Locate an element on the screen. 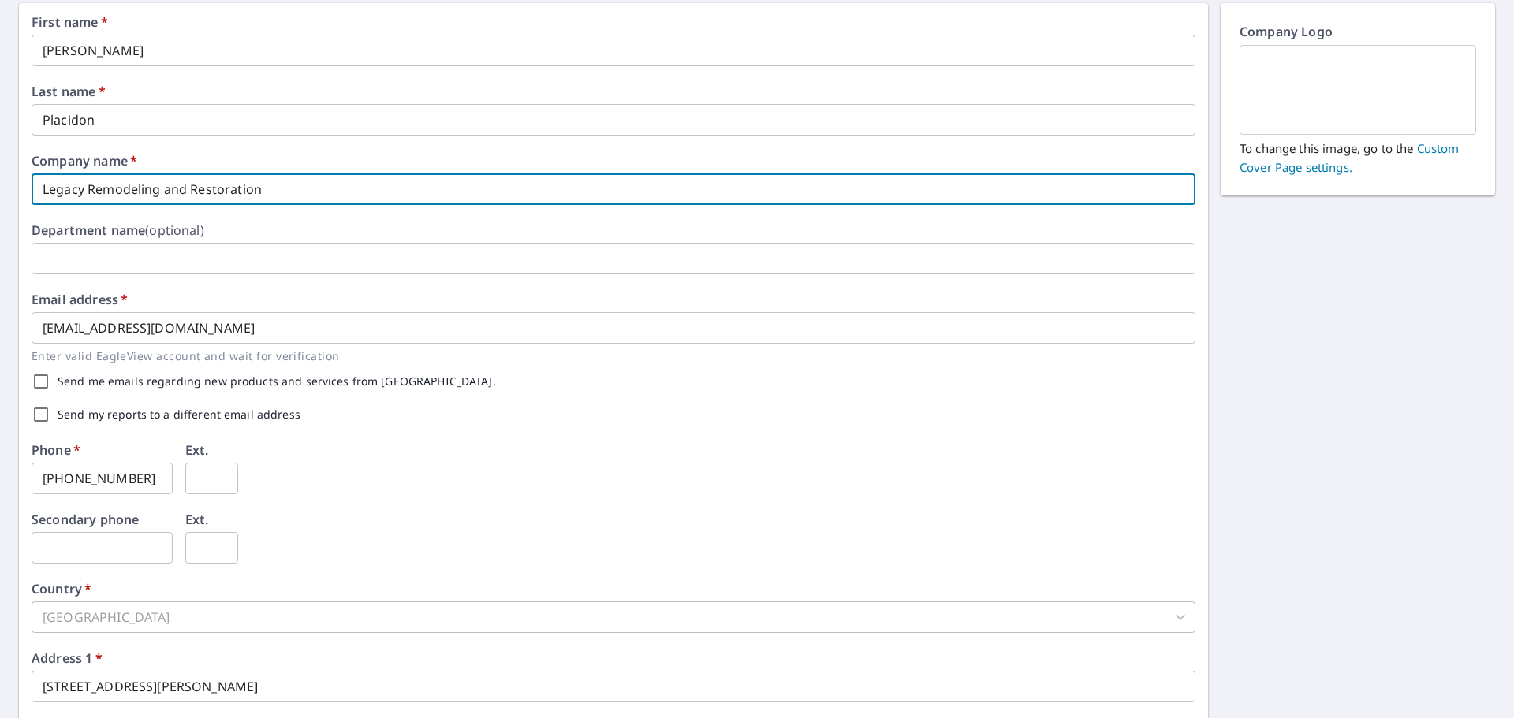 Image resolution: width=1514 pixels, height=718 pixels. label: Company name is located at coordinates (84, 161).